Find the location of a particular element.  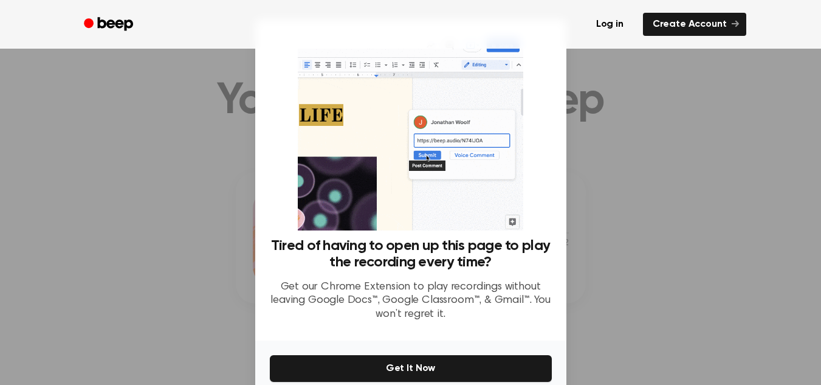

a: Create Account is located at coordinates (695, 24).